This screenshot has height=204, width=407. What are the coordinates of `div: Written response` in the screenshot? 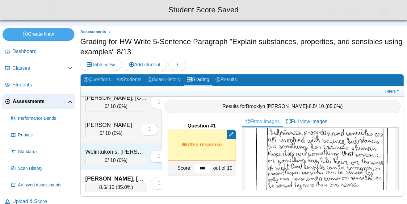 It's located at (202, 145).